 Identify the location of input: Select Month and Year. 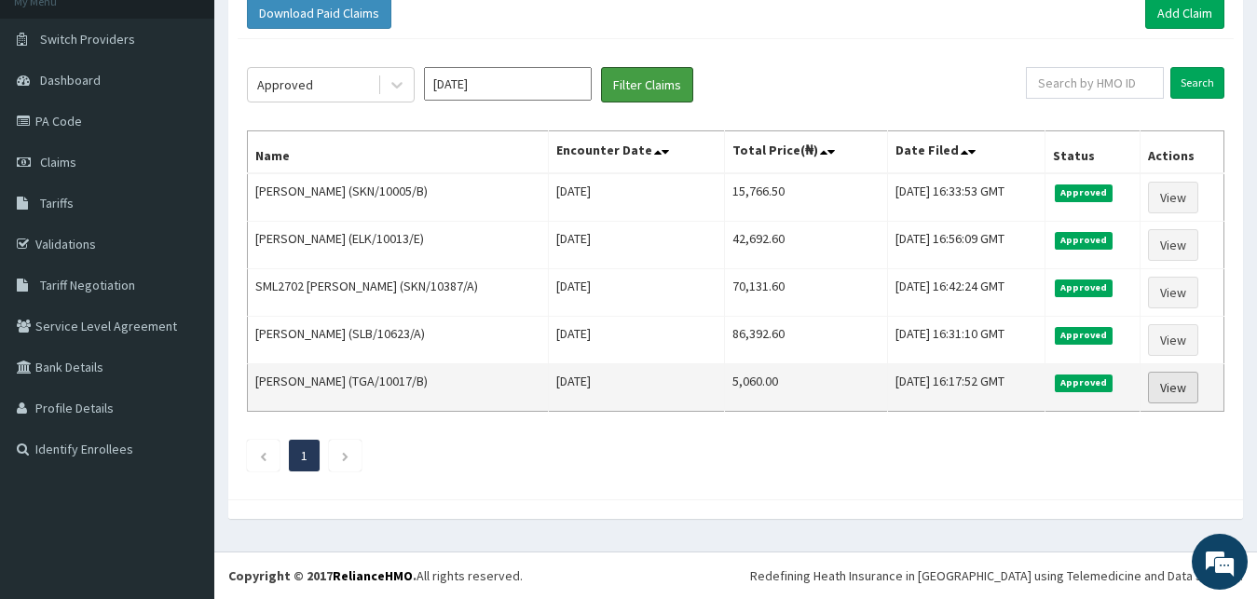
(508, 84).